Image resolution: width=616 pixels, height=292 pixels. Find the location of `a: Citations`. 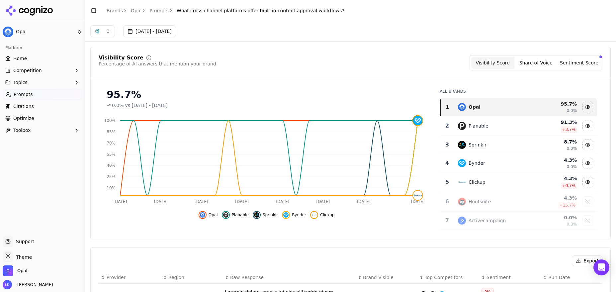

a: Citations is located at coordinates (42, 106).